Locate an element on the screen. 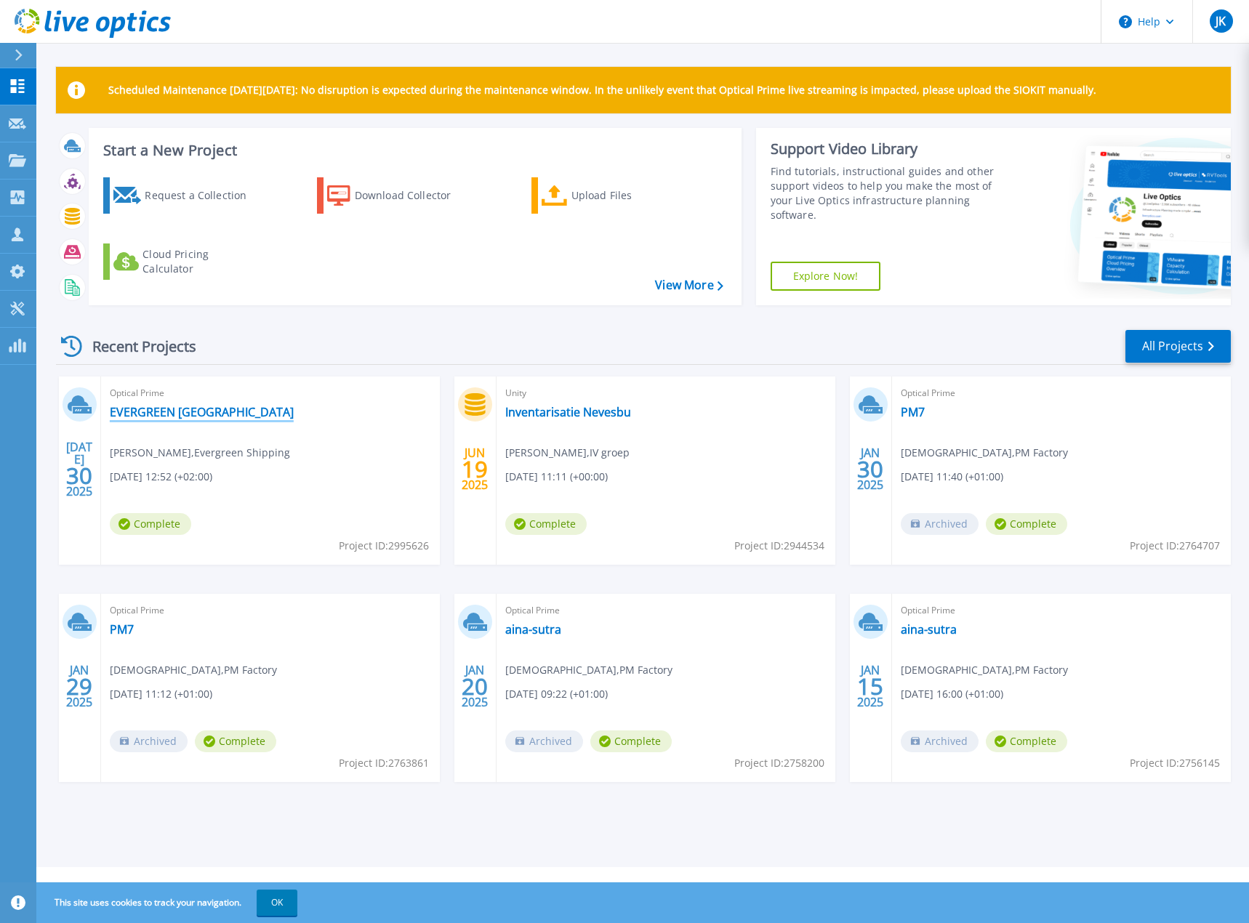  div: Recent Projects is located at coordinates (136, 346).